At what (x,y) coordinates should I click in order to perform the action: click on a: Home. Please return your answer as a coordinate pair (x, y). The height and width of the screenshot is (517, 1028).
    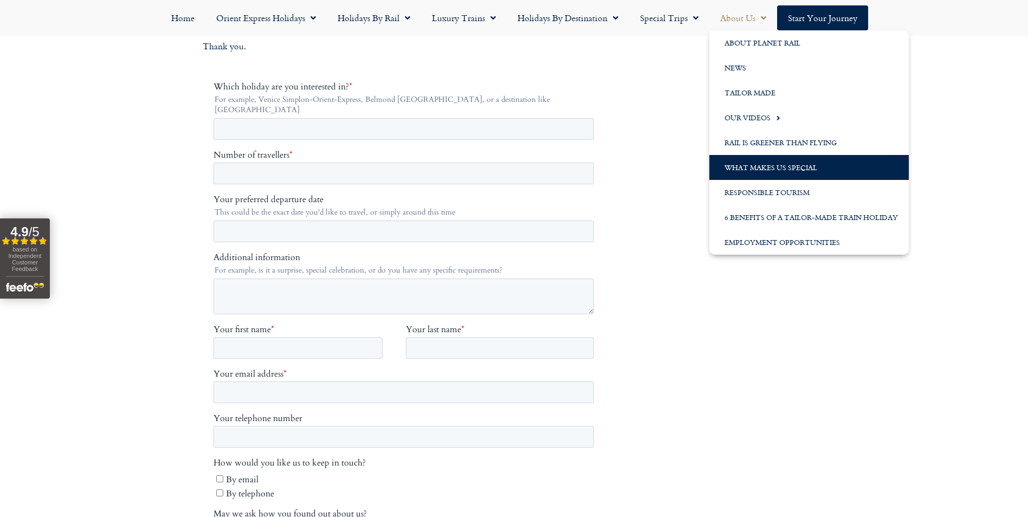
    Looking at the image, I should click on (183, 18).